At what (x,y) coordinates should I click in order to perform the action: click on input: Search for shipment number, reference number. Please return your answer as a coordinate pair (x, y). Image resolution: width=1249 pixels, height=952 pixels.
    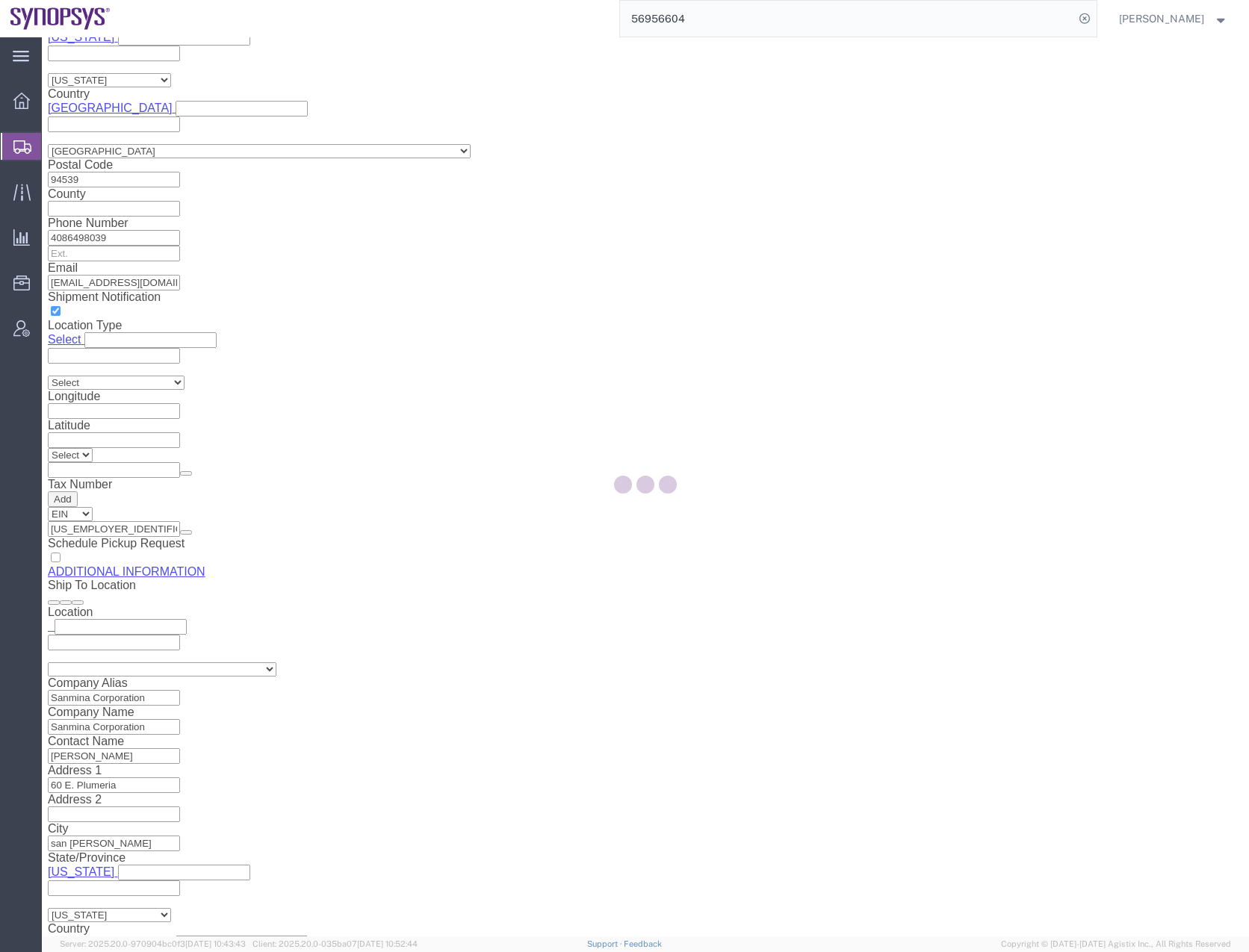
    Looking at the image, I should click on (847, 18).